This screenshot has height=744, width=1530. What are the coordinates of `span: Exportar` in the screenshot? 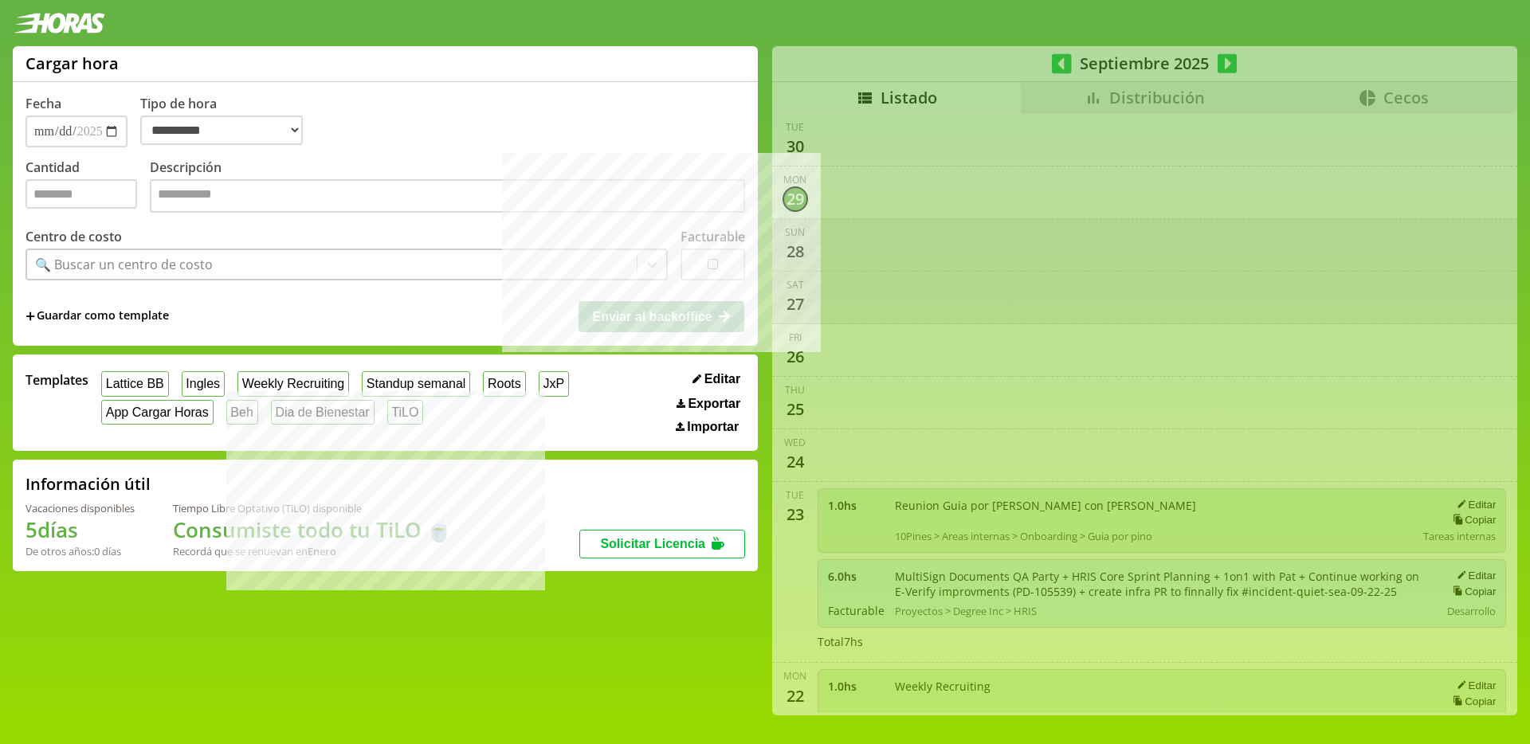 It's located at (714, 404).